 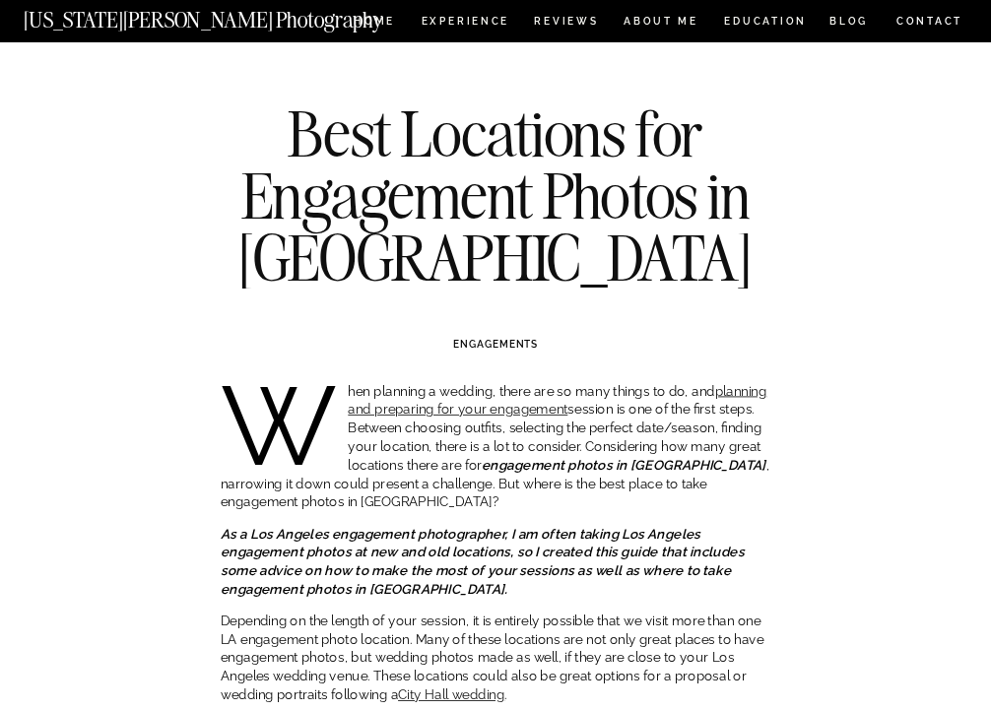 I want to click on p: When planning a wedding, there are so many things to do, and session is one of the first steps. B..., so click(x=496, y=446).